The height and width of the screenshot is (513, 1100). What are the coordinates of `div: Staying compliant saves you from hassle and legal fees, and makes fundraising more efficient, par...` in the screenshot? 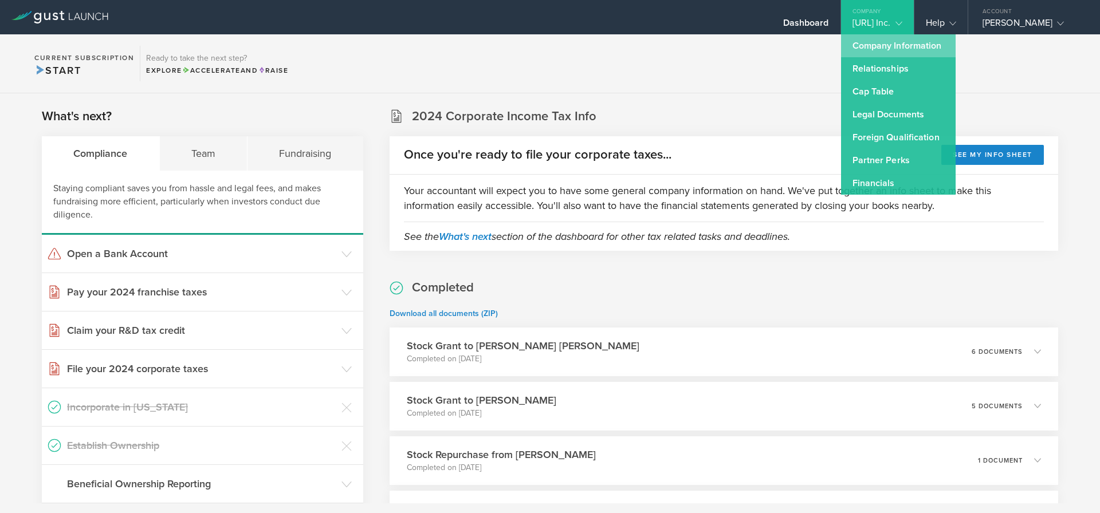 It's located at (202, 203).